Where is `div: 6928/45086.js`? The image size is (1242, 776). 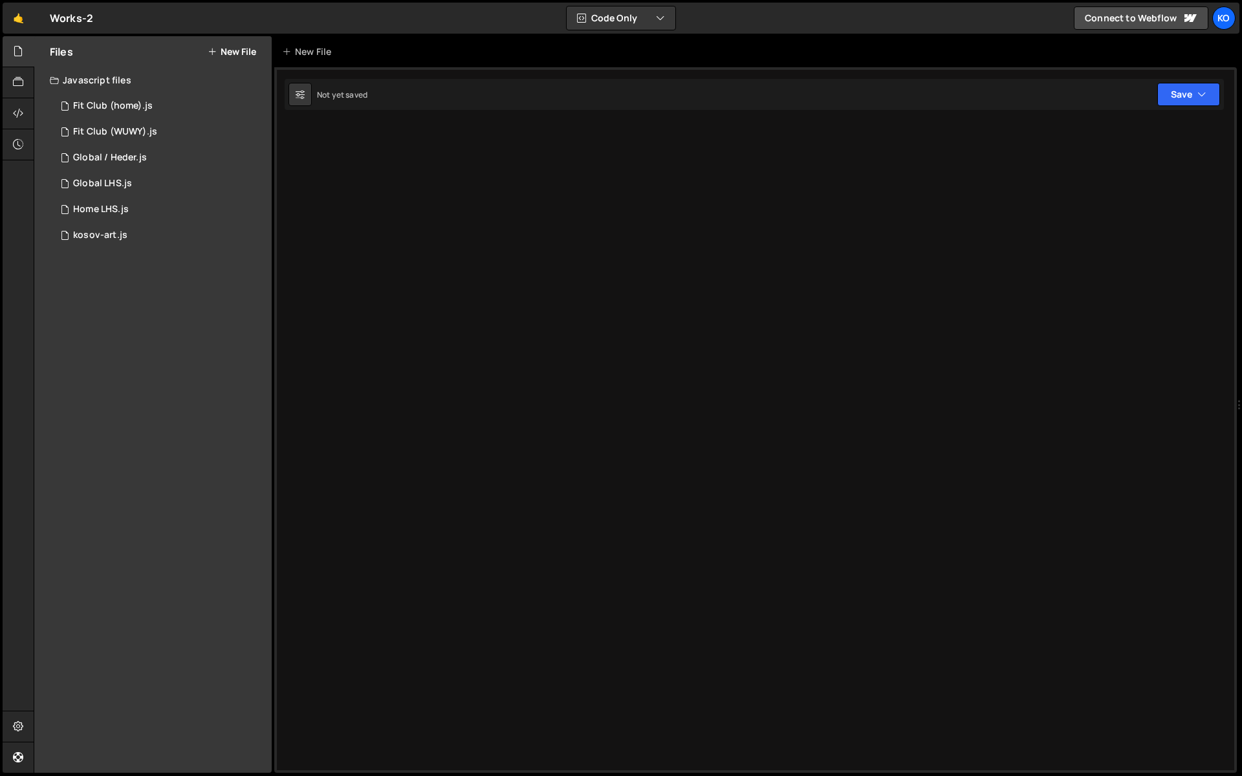
div: 6928/45086.js is located at coordinates (160, 184).